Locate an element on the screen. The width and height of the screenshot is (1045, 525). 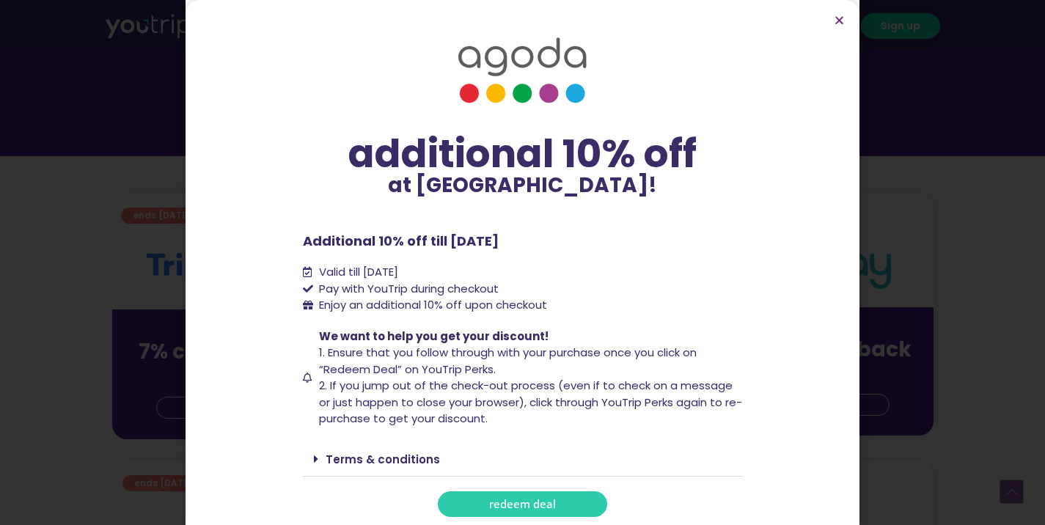
a: Close is located at coordinates (839, 20).